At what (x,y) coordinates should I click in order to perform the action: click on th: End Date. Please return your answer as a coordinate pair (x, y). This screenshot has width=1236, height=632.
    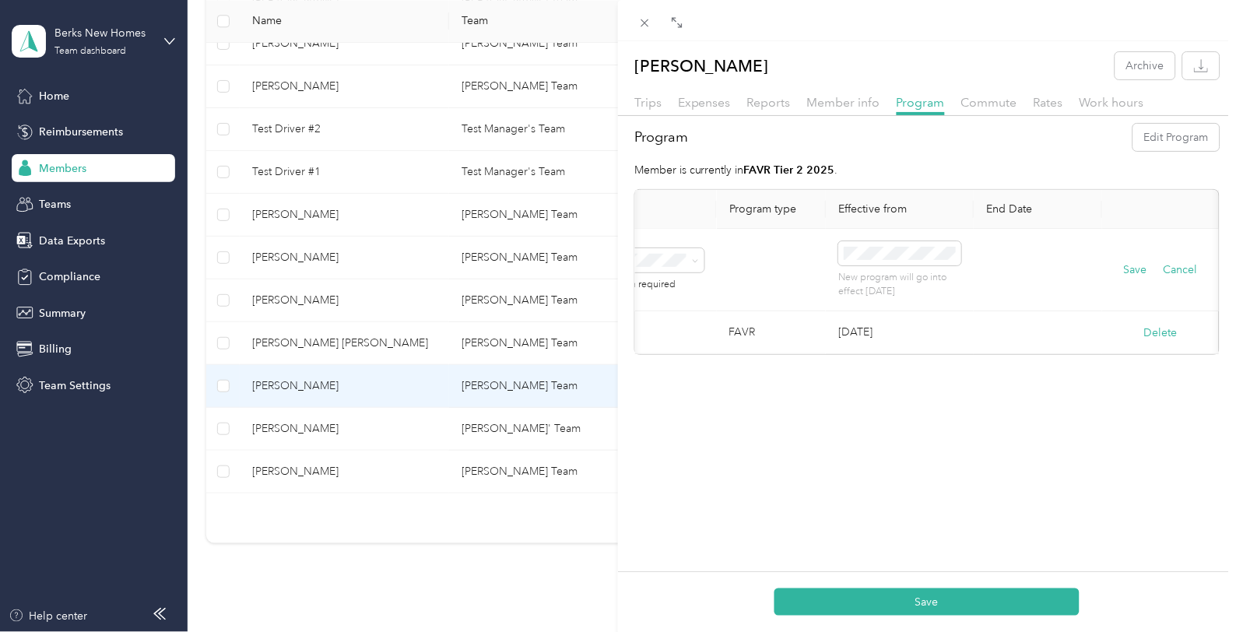
    Looking at the image, I should click on (1038, 209).